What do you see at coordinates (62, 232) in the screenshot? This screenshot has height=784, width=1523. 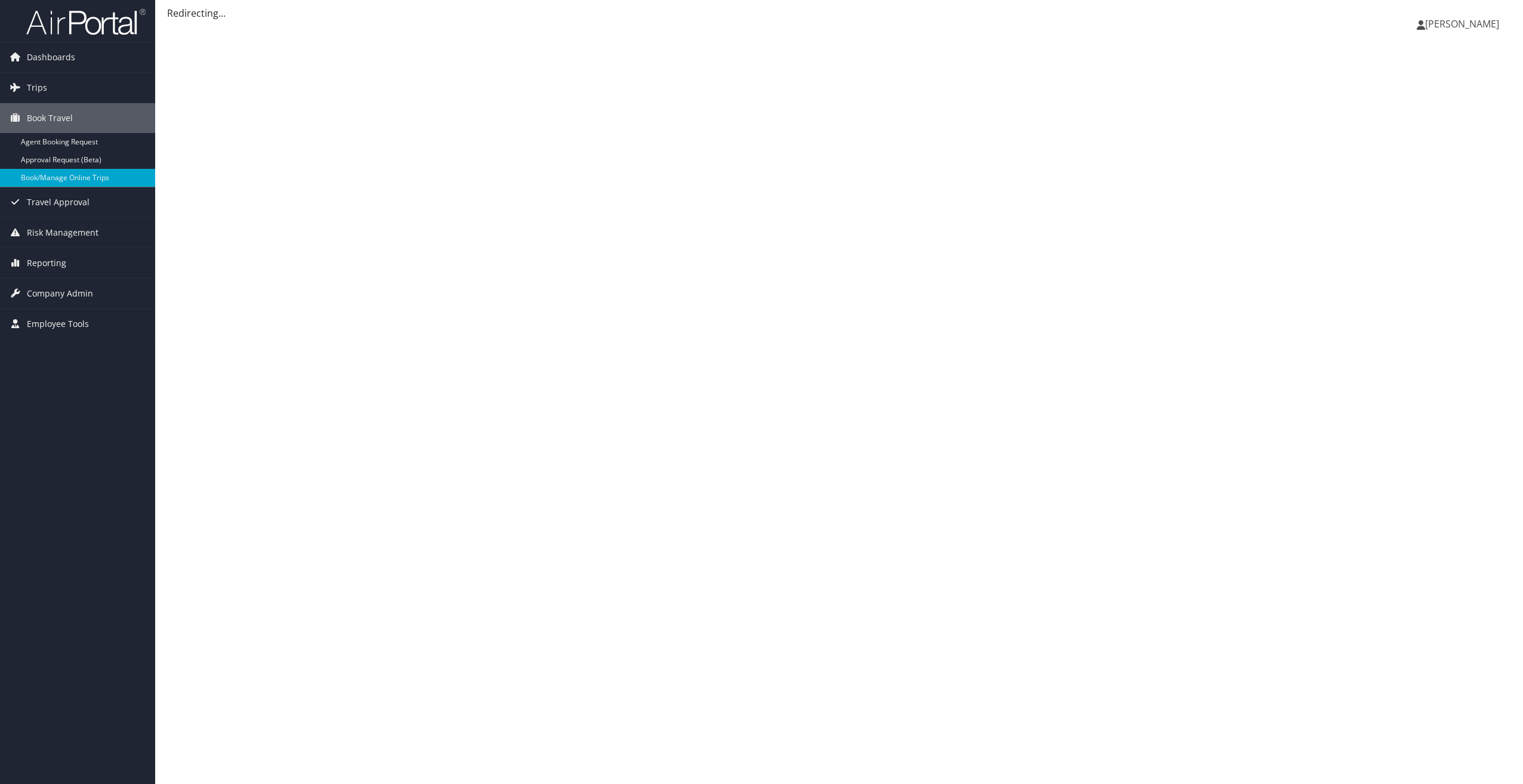 I see `span: Risk Management` at bounding box center [62, 232].